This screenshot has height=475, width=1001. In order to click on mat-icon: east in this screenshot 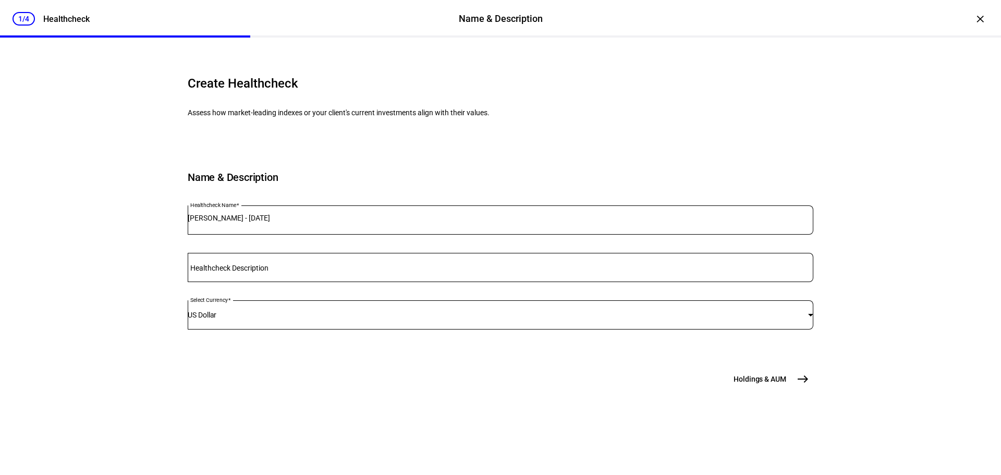, I will do `click(803, 379)`.